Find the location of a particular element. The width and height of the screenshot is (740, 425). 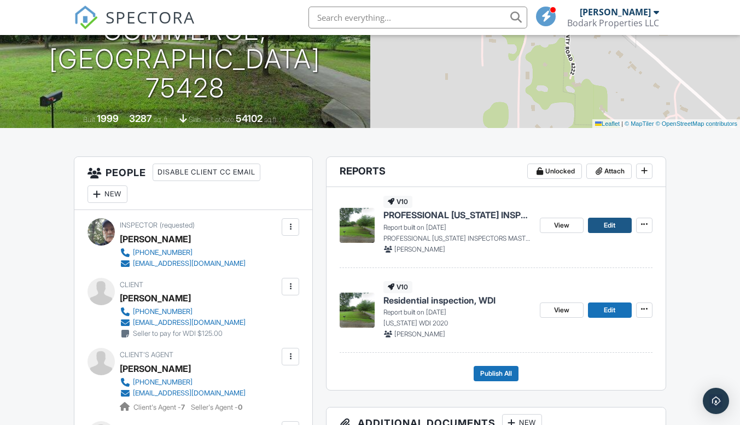

a: © MapTiler is located at coordinates (639, 124).